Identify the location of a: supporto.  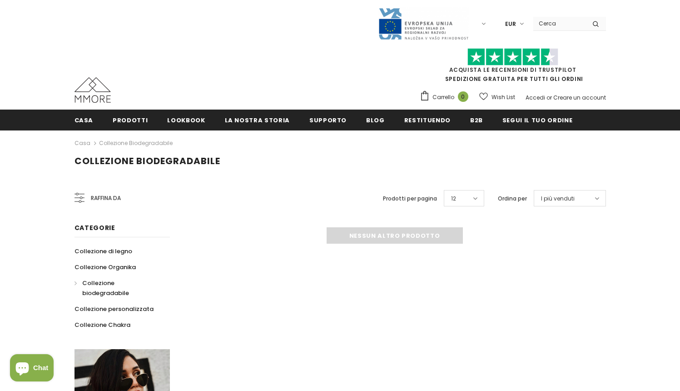
(328, 119).